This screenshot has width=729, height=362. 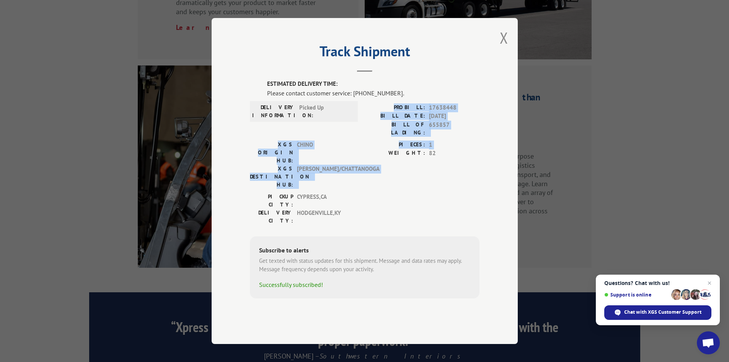 What do you see at coordinates (271, 217) in the screenshot?
I see `label: DELIVERY CITY:` at bounding box center [271, 217].